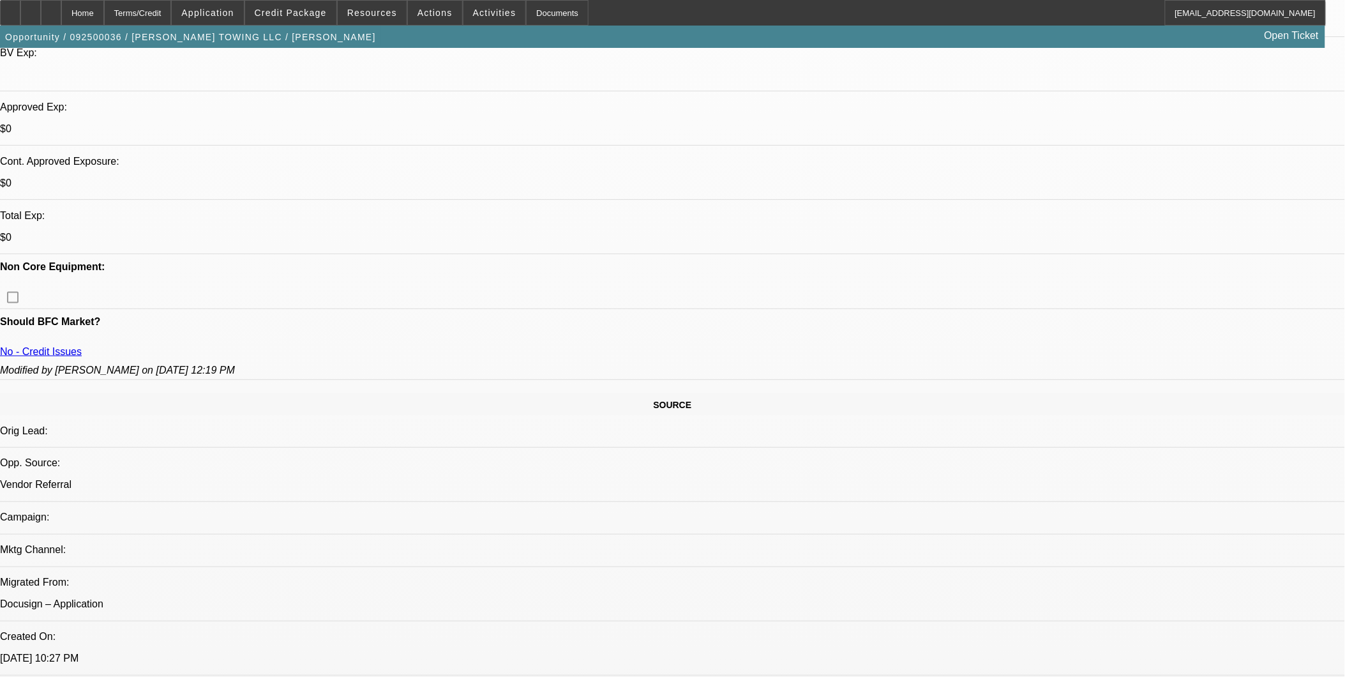  Describe the element at coordinates (372, 13) in the screenshot. I see `button: Resources` at that location.